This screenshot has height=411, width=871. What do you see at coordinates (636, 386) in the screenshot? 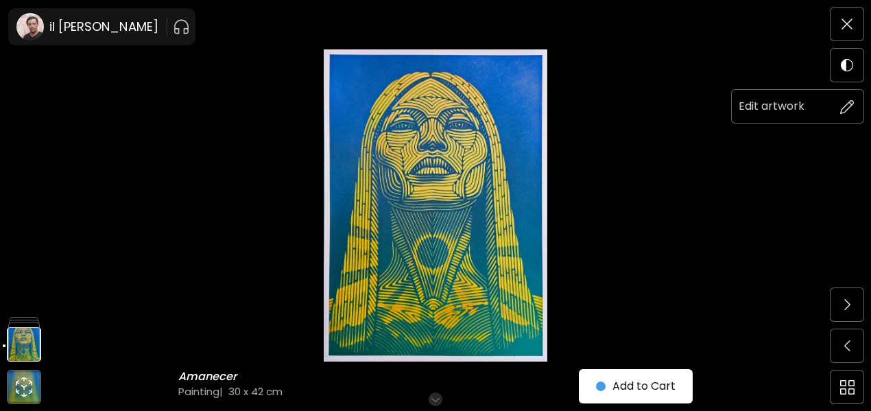
I see `span: Add to Cart` at bounding box center [636, 386].